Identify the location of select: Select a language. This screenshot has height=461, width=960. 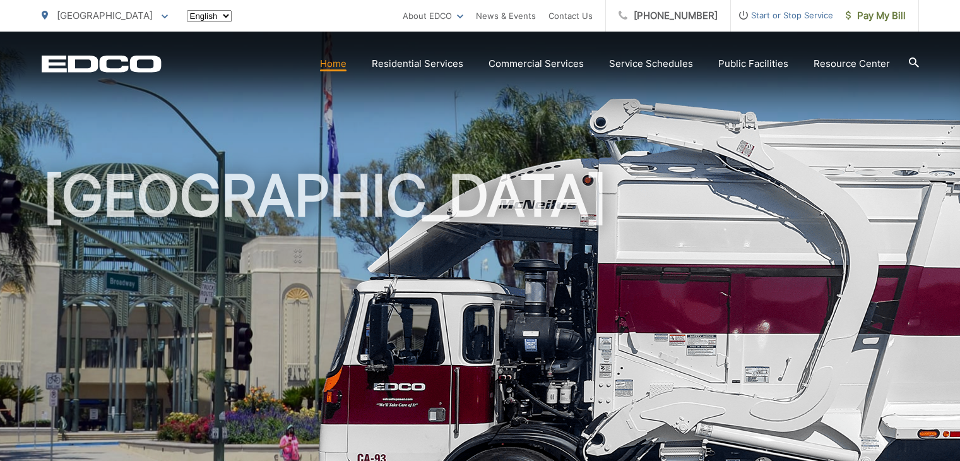
(209, 16).